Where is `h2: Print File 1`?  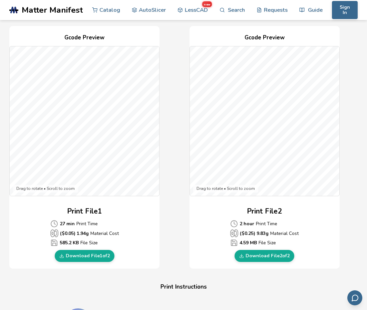
h2: Print File 1 is located at coordinates (84, 211).